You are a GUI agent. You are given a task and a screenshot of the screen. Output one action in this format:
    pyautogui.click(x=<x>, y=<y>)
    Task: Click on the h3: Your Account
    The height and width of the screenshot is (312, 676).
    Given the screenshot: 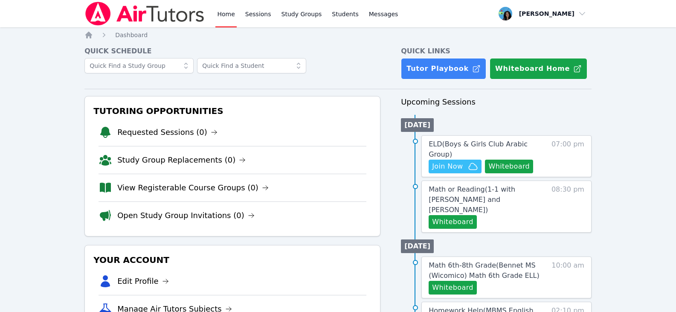 What is the action you would take?
    pyautogui.click(x=233, y=260)
    